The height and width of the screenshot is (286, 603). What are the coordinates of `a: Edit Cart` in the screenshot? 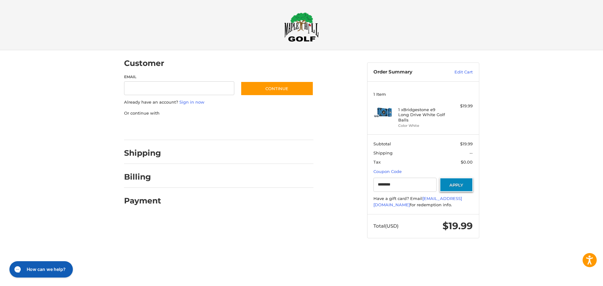 It's located at (457, 72).